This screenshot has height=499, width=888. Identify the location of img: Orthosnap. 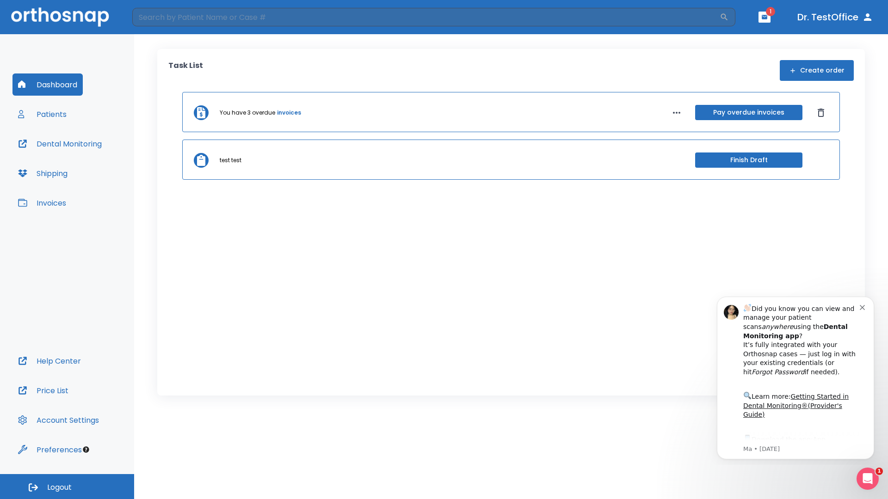
(60, 17).